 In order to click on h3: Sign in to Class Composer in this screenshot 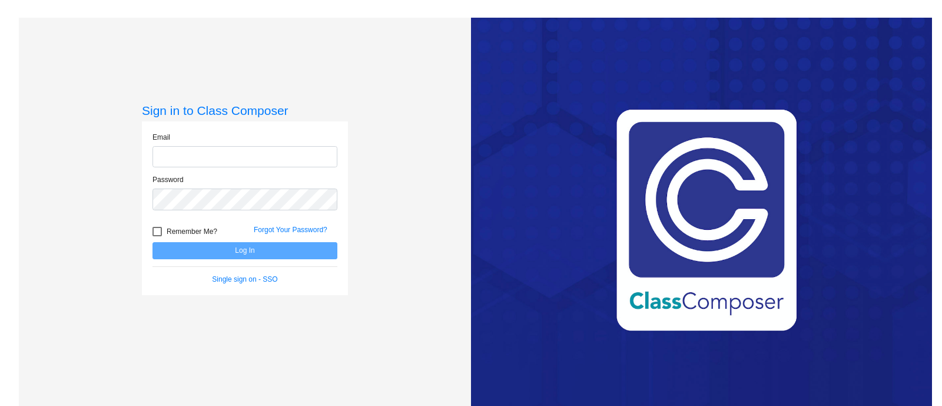, I will do `click(245, 110)`.